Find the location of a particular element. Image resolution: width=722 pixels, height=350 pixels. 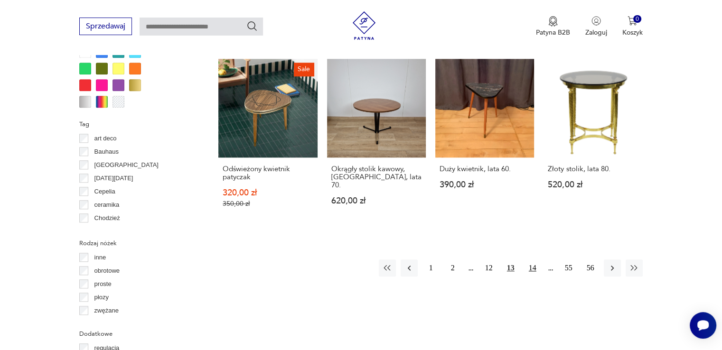

p: 350,00 zł is located at coordinates (268, 204).